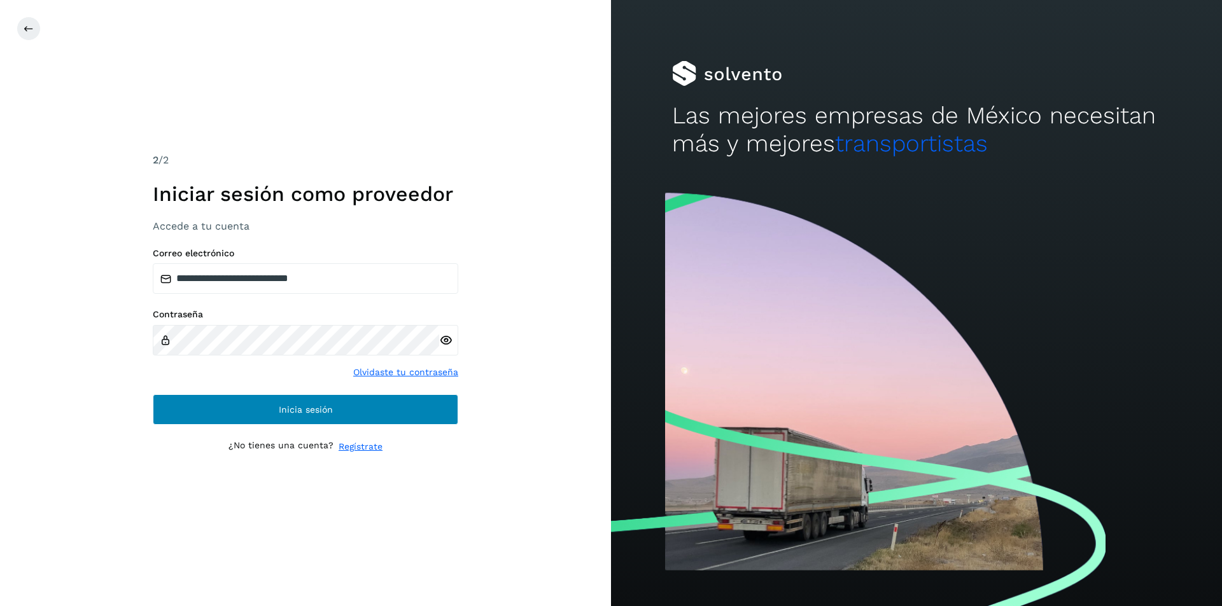  What do you see at coordinates (305, 410) in the screenshot?
I see `span: Inicia sesión` at bounding box center [305, 410].